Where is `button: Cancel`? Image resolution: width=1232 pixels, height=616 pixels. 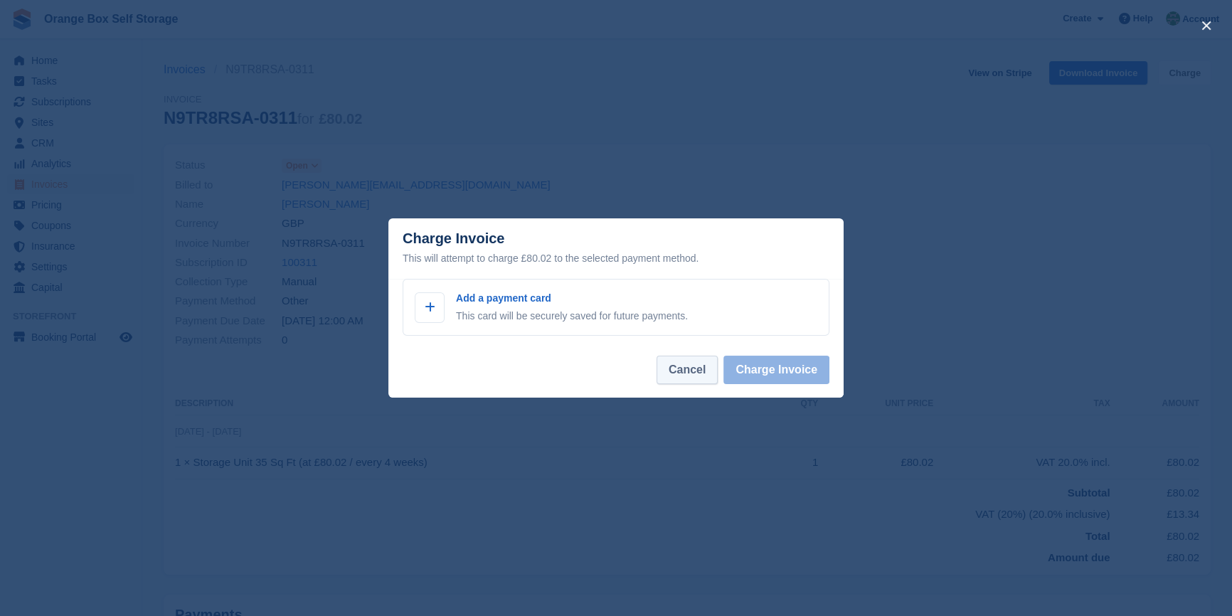
button: Cancel is located at coordinates (687, 370).